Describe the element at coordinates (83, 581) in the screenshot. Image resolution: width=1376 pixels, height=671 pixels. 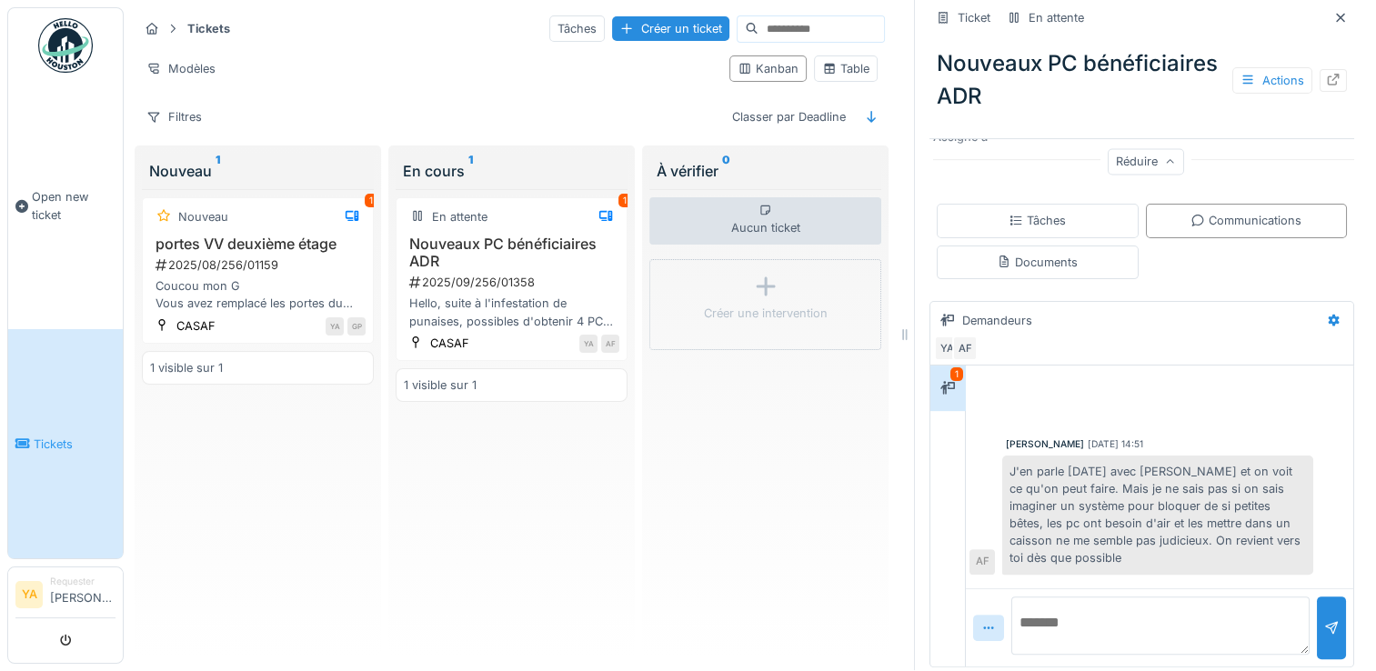
I see `div: Requester` at that location.